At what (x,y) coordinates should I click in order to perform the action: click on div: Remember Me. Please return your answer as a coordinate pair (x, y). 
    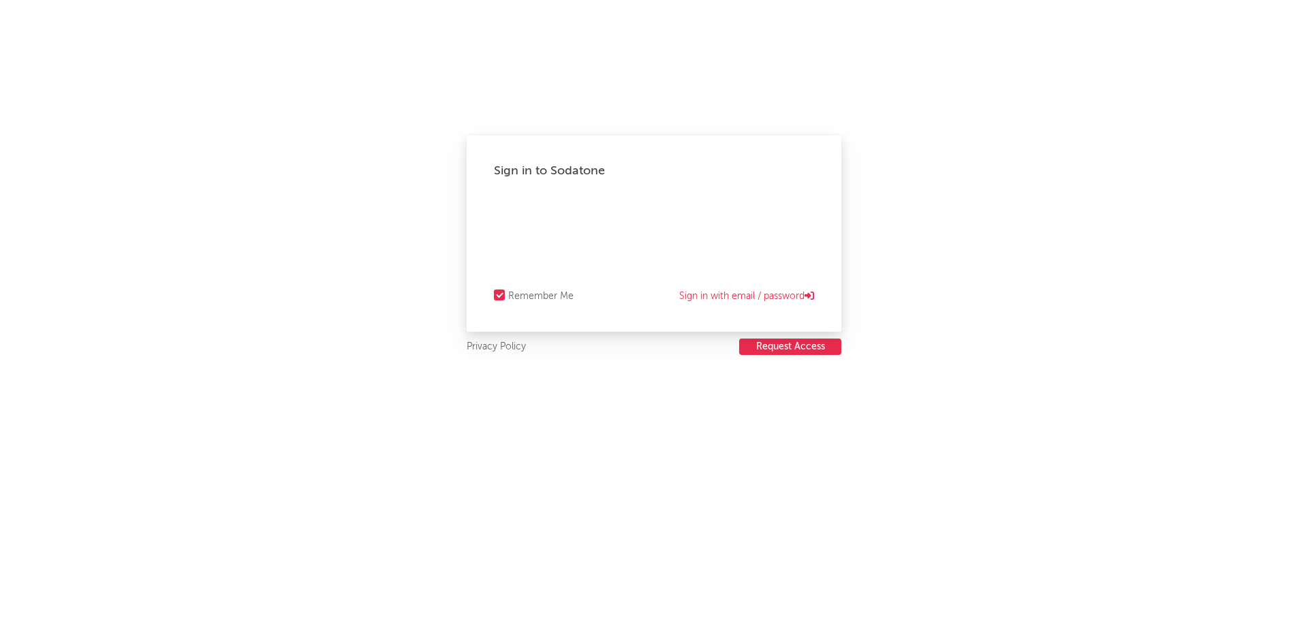
    Looking at the image, I should click on (541, 296).